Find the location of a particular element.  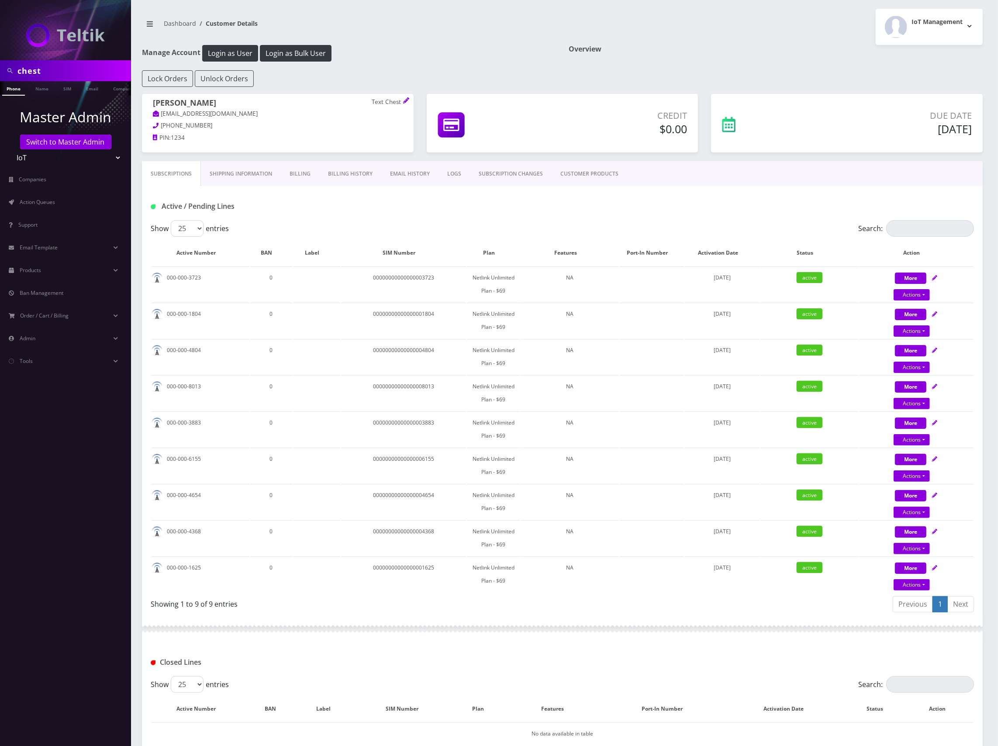

a: Phone is located at coordinates (14, 88).